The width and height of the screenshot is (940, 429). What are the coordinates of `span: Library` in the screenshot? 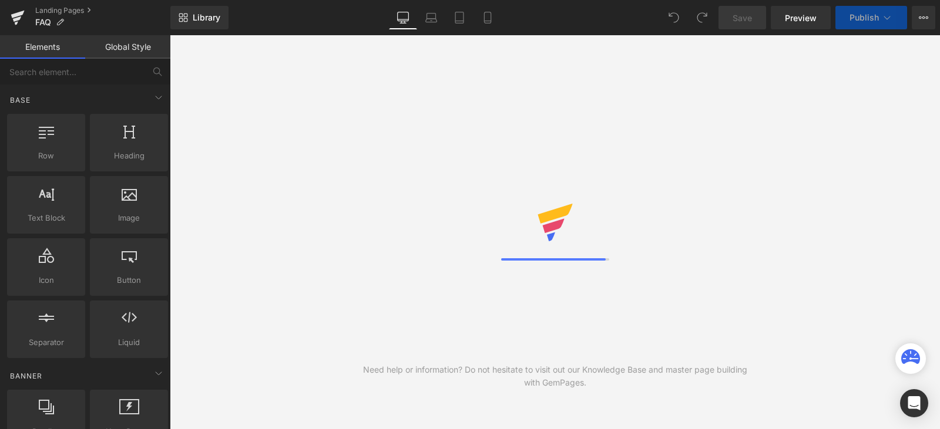 It's located at (206, 18).